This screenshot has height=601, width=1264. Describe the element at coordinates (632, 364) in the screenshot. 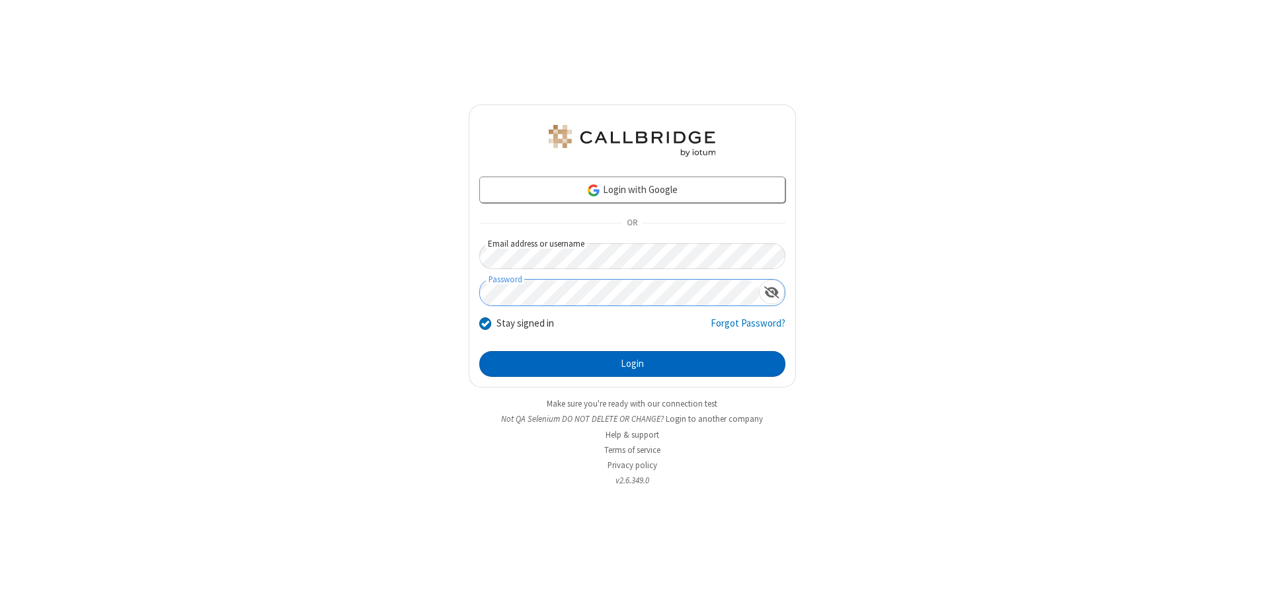

I see `button: Login` at that location.